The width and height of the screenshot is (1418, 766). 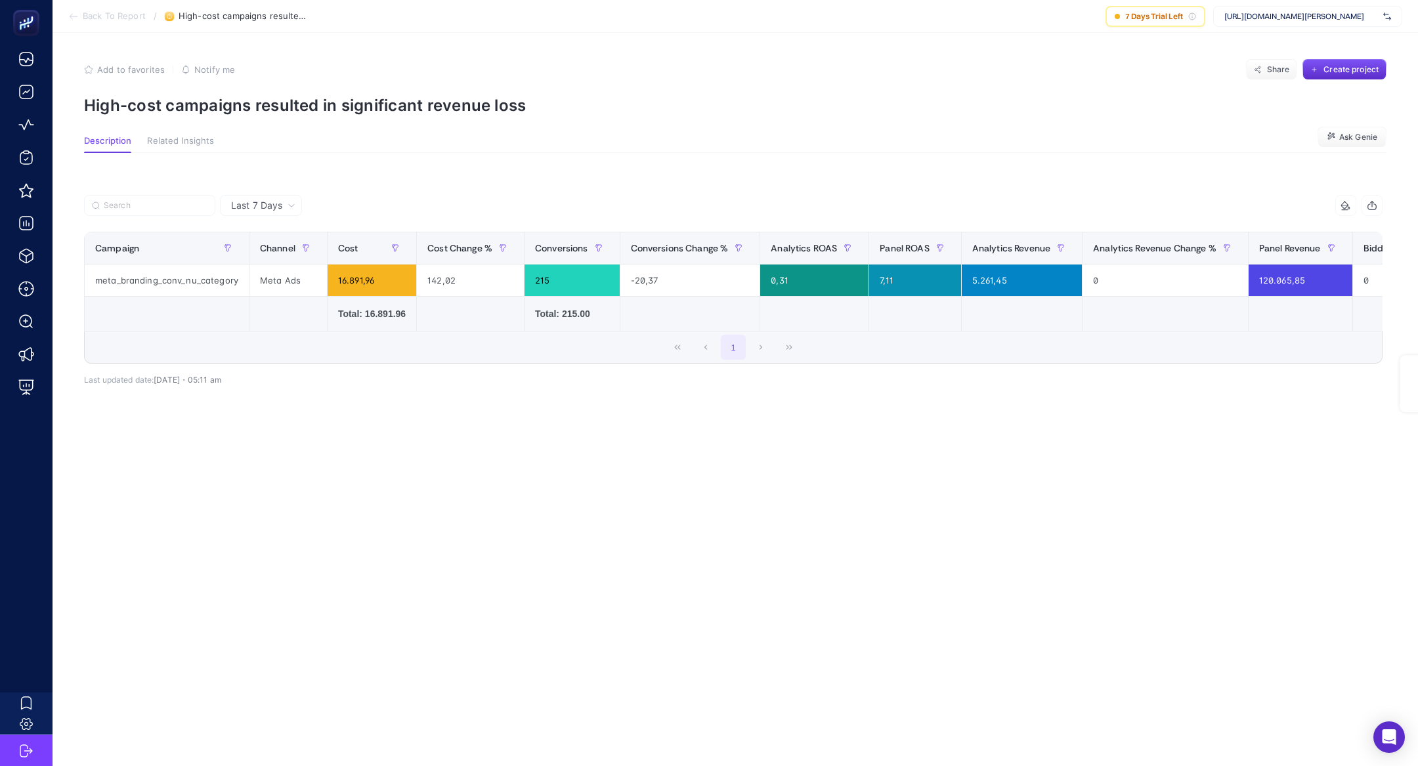 What do you see at coordinates (278, 248) in the screenshot?
I see `span: Channel` at bounding box center [278, 248].